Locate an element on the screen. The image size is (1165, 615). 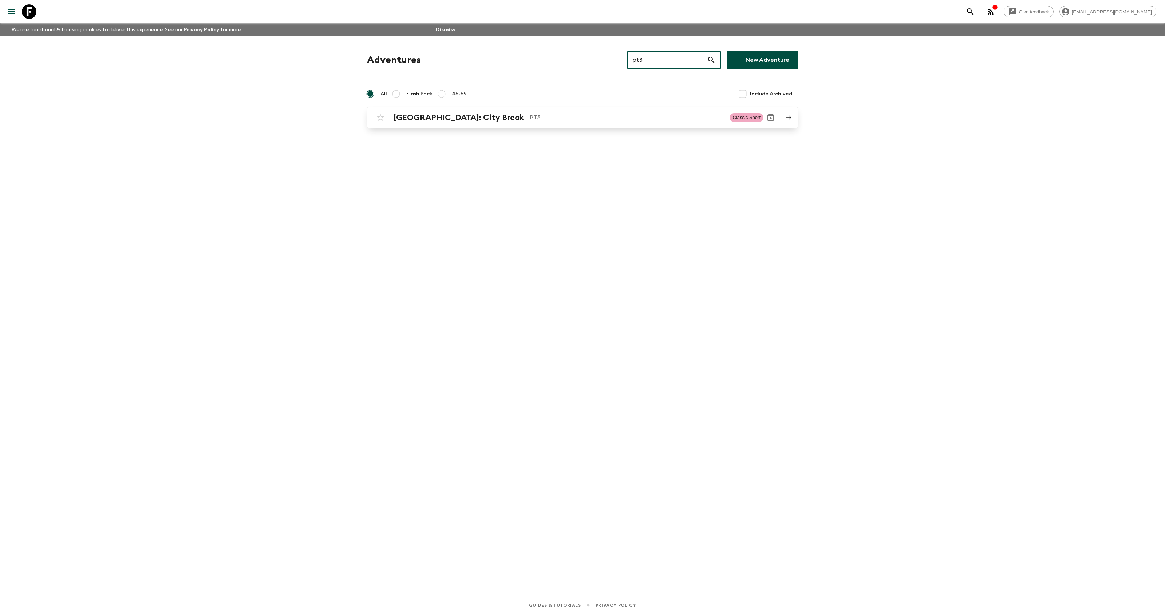
span: Include Archived is located at coordinates (771, 94).